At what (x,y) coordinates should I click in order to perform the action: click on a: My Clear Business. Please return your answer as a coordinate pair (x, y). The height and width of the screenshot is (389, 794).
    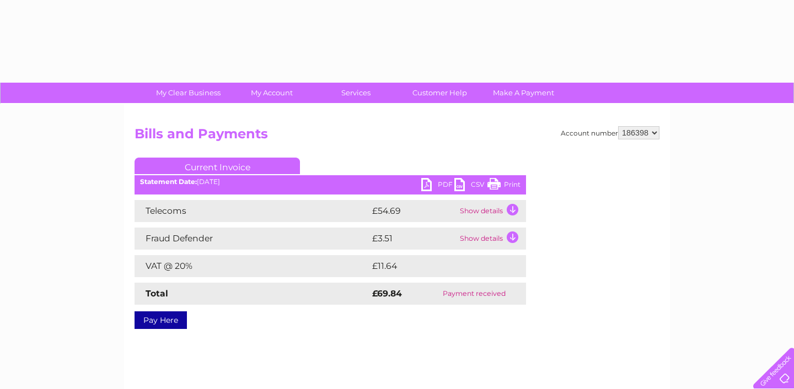
    Looking at the image, I should click on (188, 93).